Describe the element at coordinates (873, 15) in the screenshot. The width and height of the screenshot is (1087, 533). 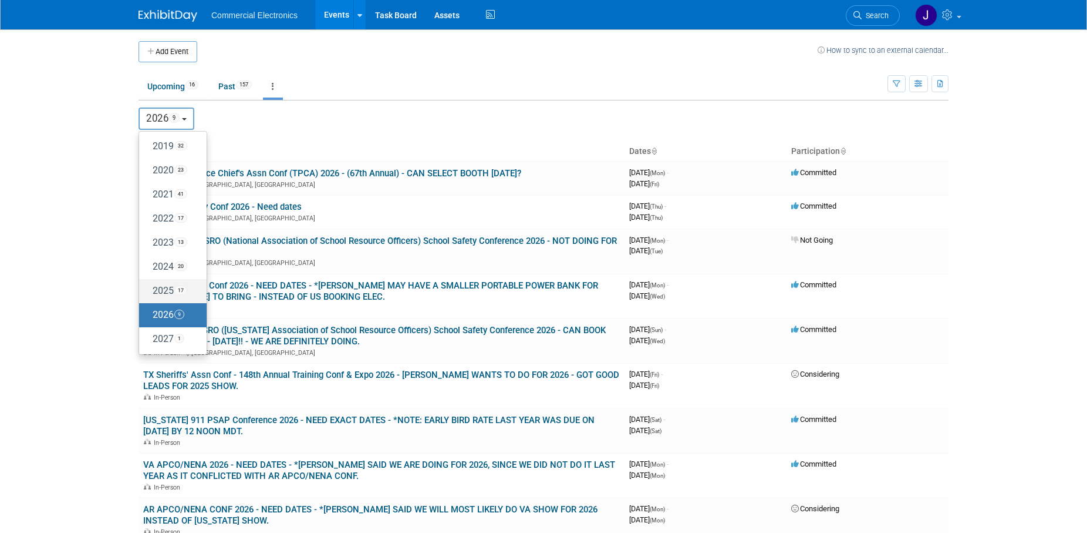
I see `a: Search` at that location.